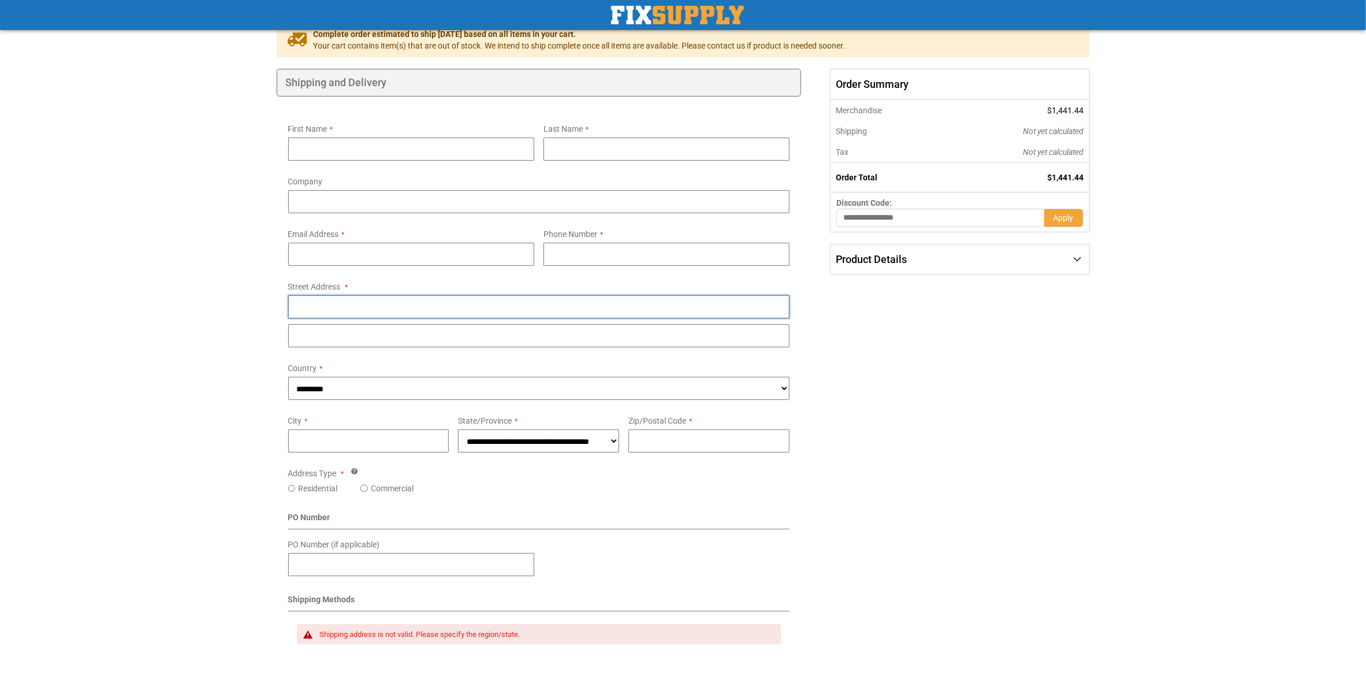 This screenshot has height=678, width=1366. I want to click on img: Fix Industrial Supply, so click(678, 15).